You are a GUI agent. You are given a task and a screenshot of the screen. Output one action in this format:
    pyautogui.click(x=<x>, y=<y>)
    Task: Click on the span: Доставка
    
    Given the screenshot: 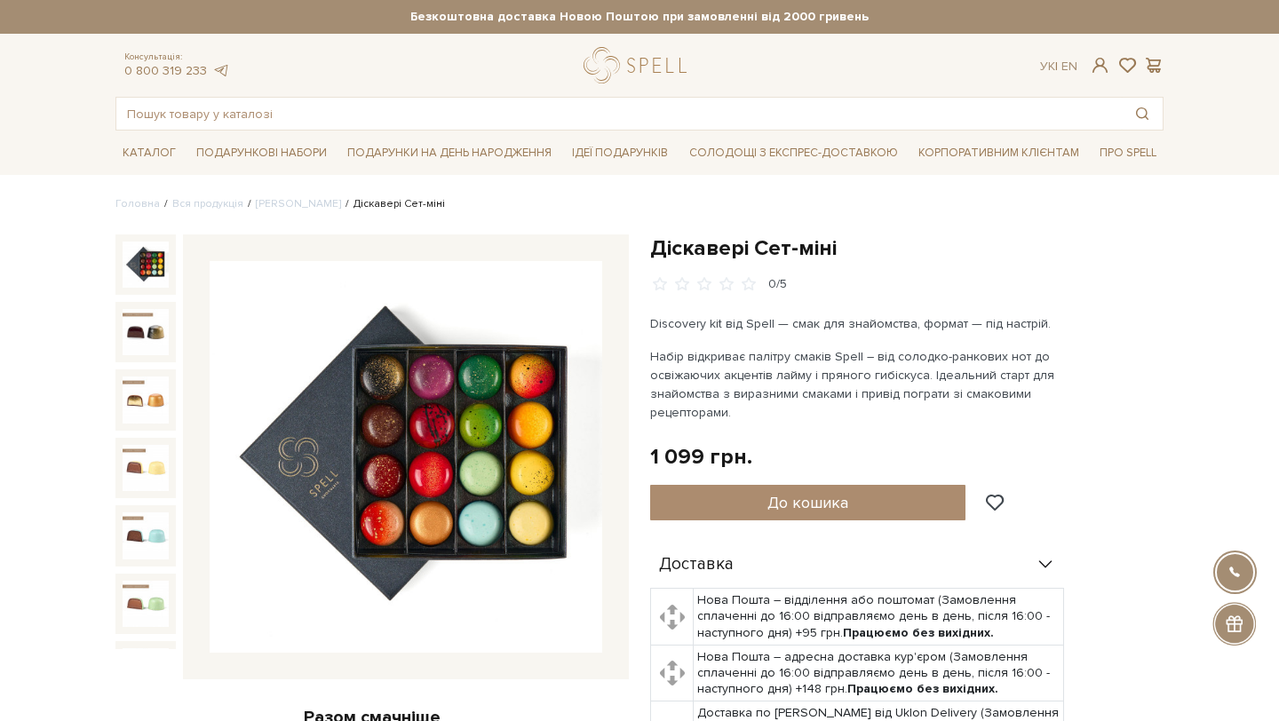 What is the action you would take?
    pyautogui.click(x=696, y=565)
    